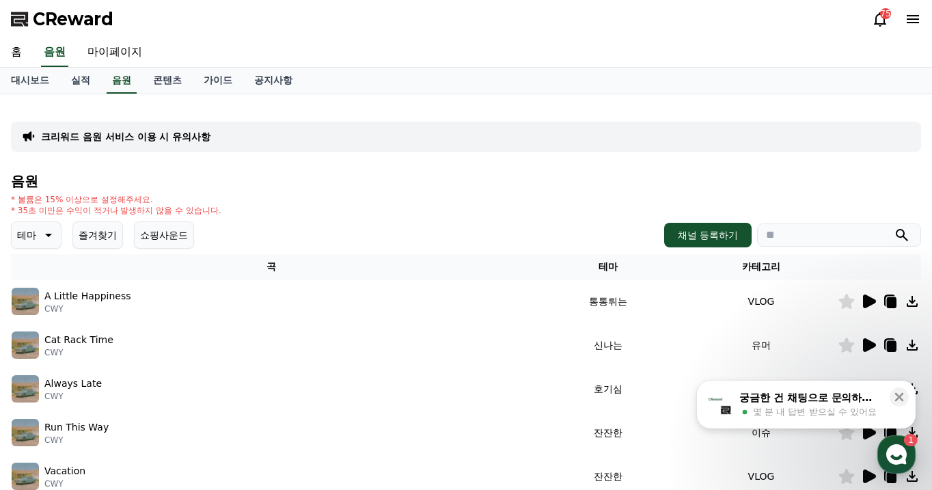  Describe the element at coordinates (76, 427) in the screenshot. I see `p: Run This Way` at that location.